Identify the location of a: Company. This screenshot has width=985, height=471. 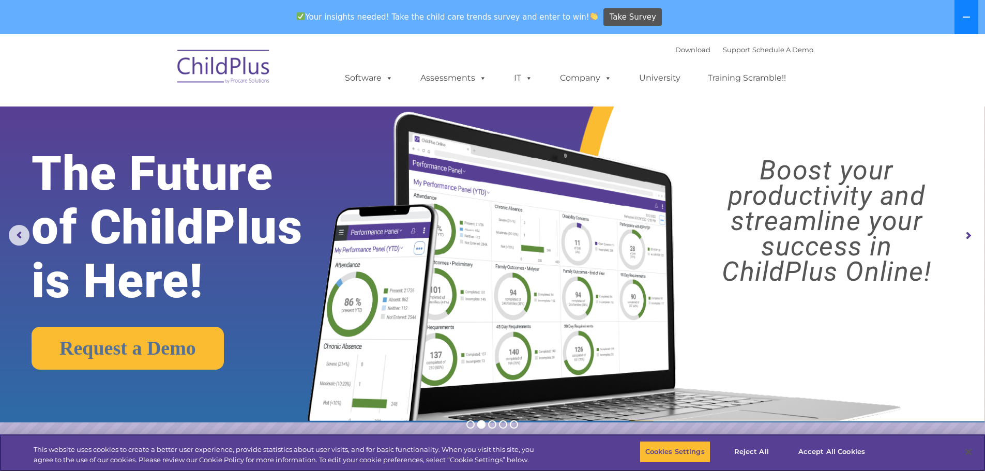
(586, 78).